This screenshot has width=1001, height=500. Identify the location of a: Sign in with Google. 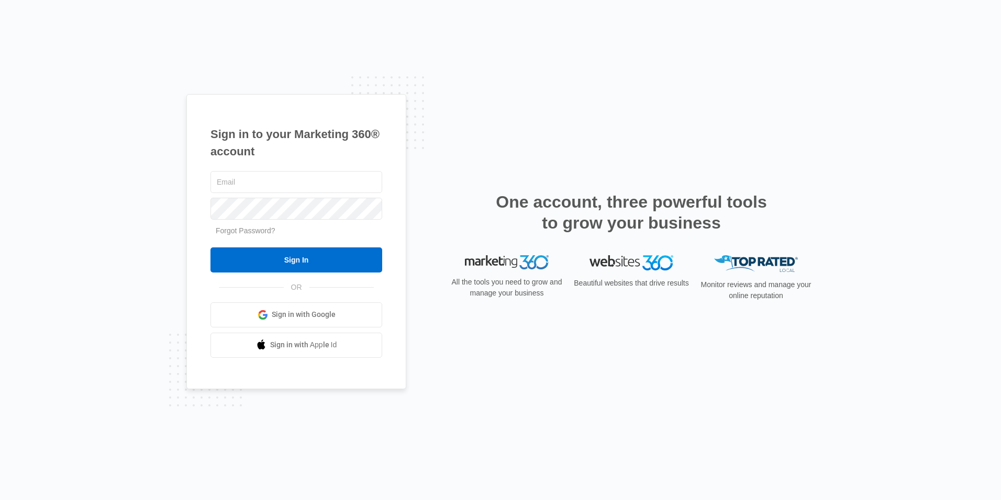
(296, 315).